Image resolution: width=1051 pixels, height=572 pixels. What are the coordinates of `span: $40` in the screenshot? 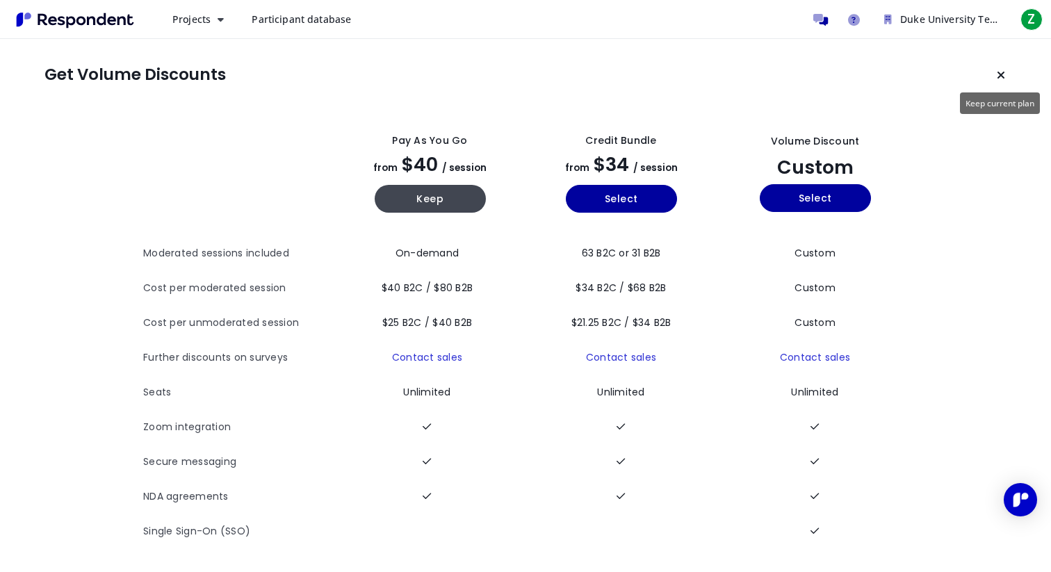 It's located at (420, 164).